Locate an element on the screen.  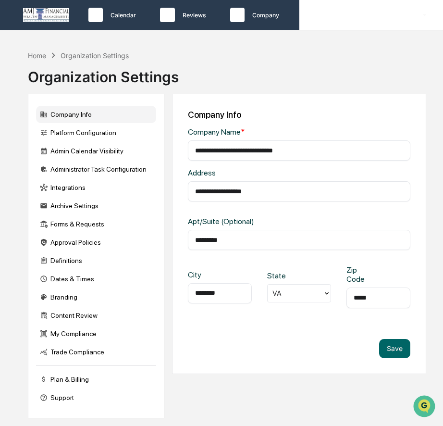
div: Forms & Requests is located at coordinates (96, 224).